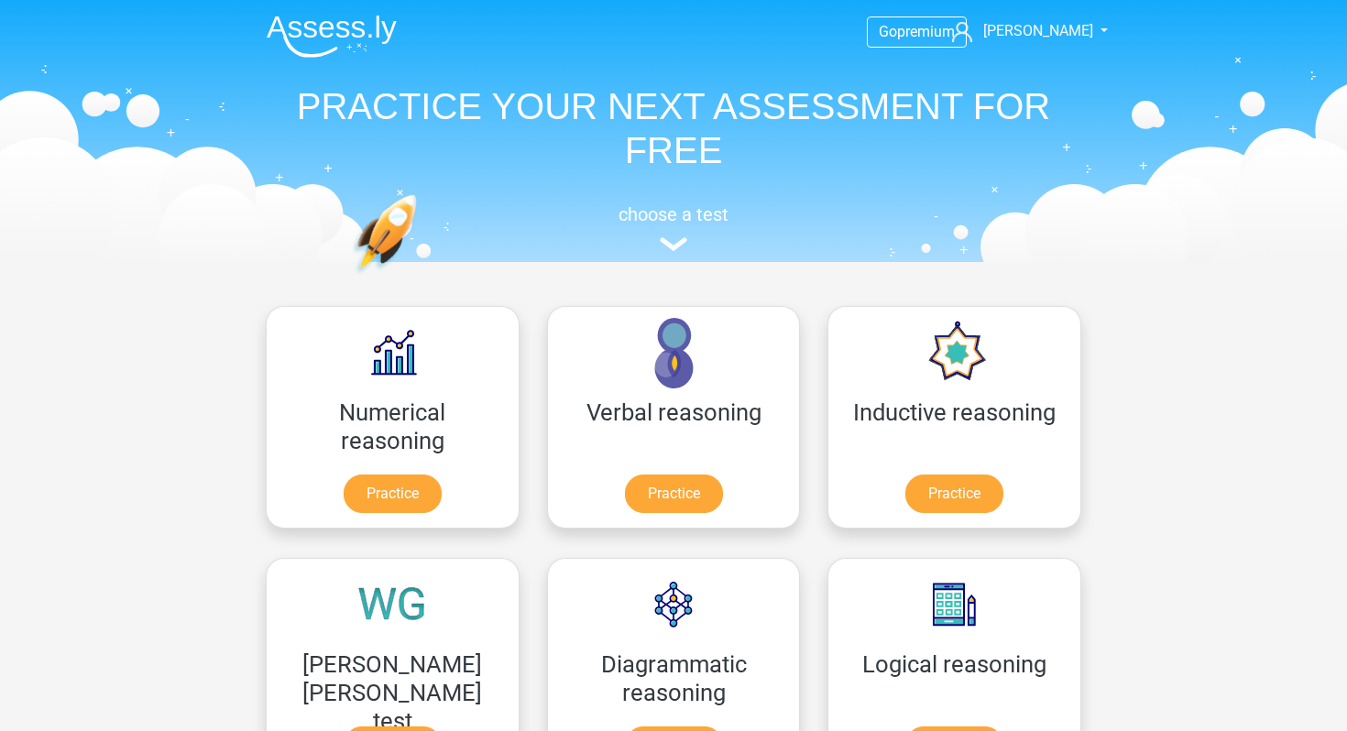 The image size is (1347, 731). I want to click on span: premium, so click(925, 31).